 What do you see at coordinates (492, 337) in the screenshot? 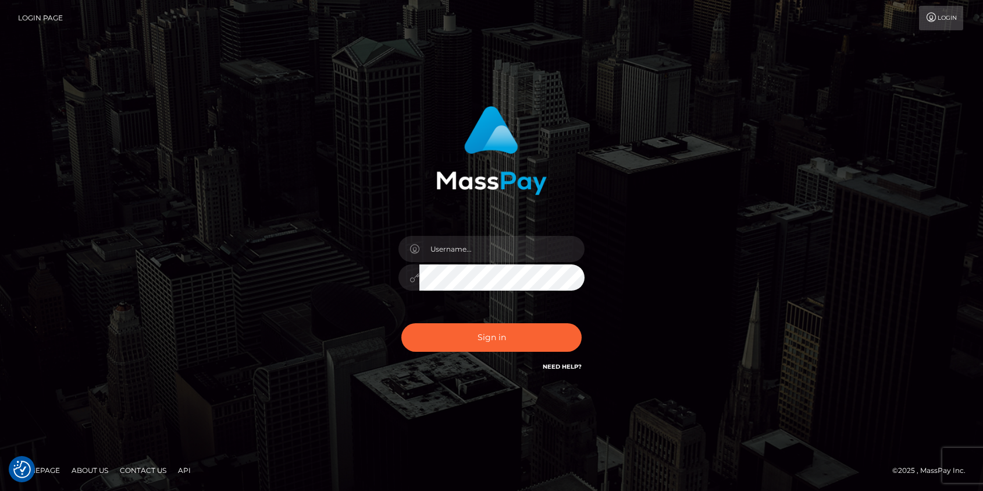
I see `button: Sign in` at bounding box center [492, 337].